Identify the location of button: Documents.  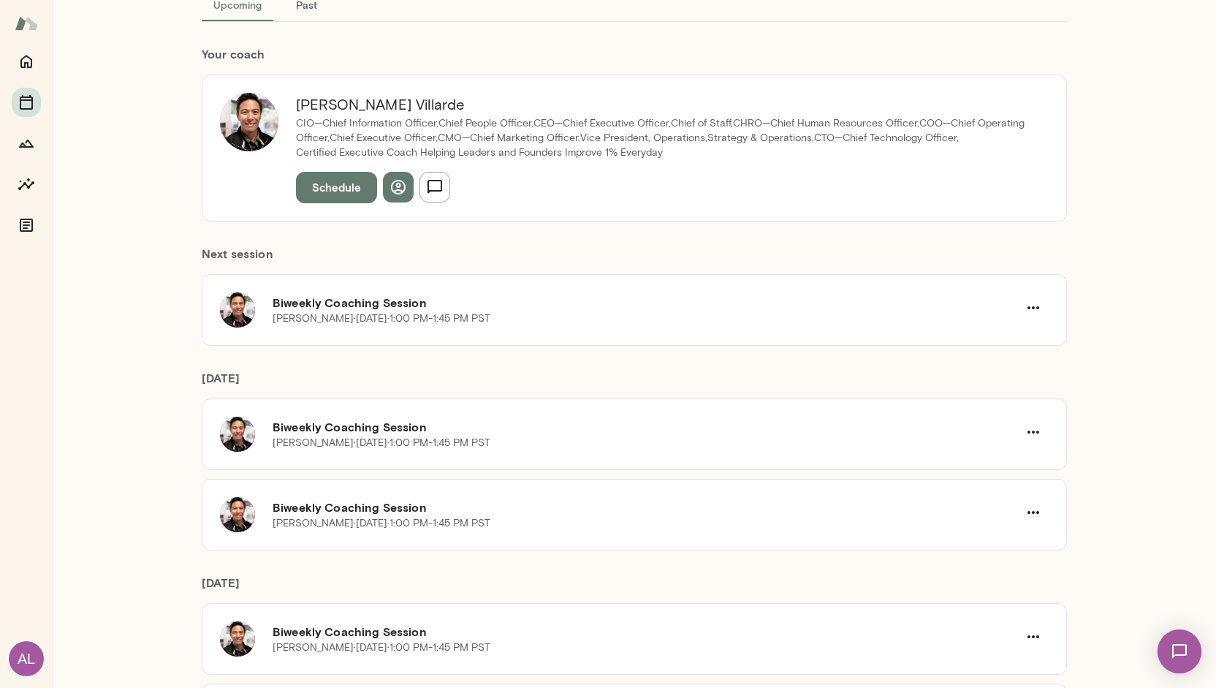
(26, 225).